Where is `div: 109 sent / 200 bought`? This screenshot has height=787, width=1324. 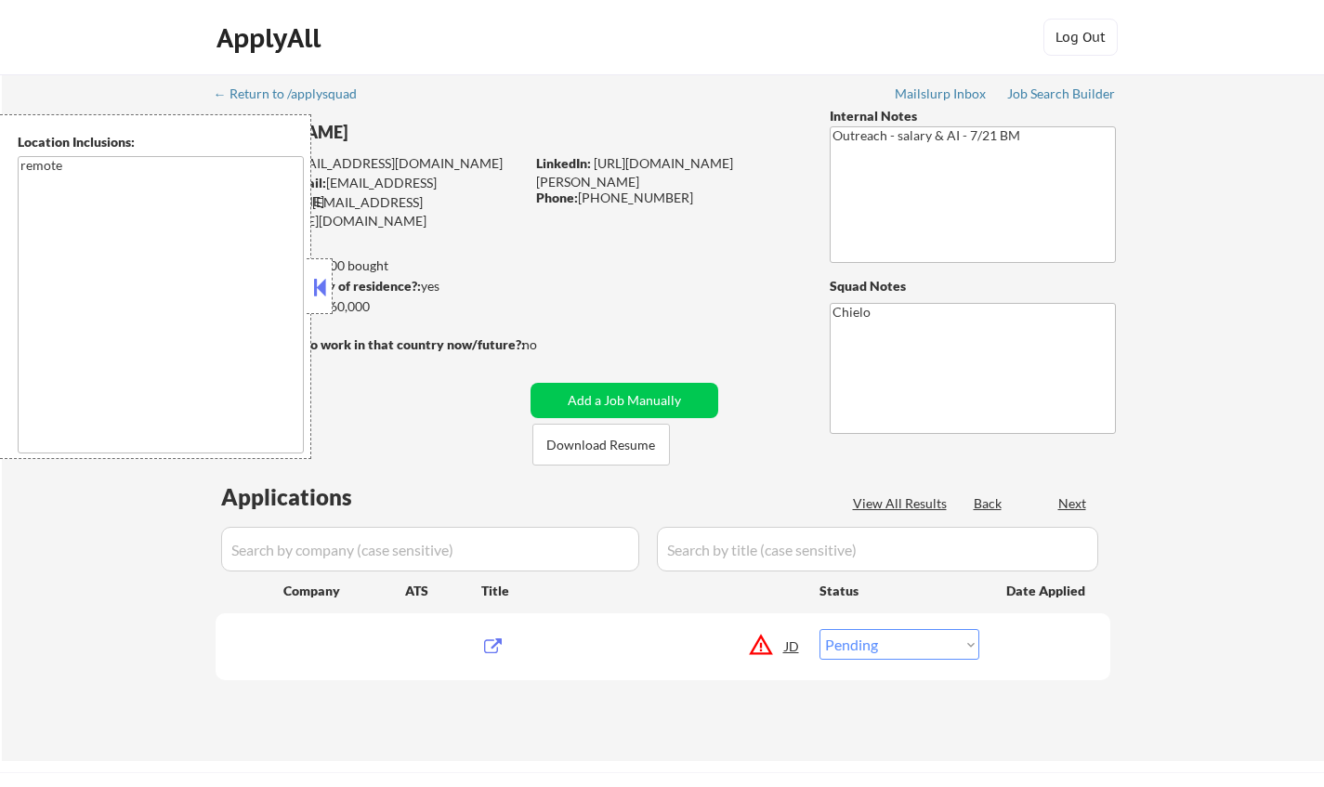
div: 109 sent / 200 bought is located at coordinates (369, 266).